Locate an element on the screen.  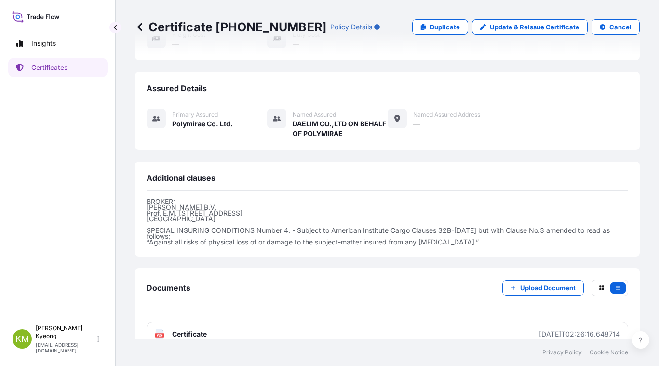
span: Documents is located at coordinates (168, 288).